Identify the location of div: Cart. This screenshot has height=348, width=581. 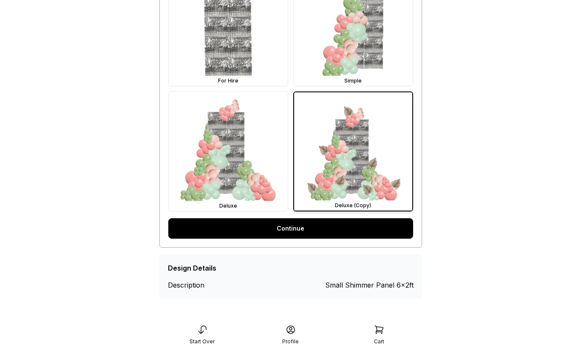
(379, 341).